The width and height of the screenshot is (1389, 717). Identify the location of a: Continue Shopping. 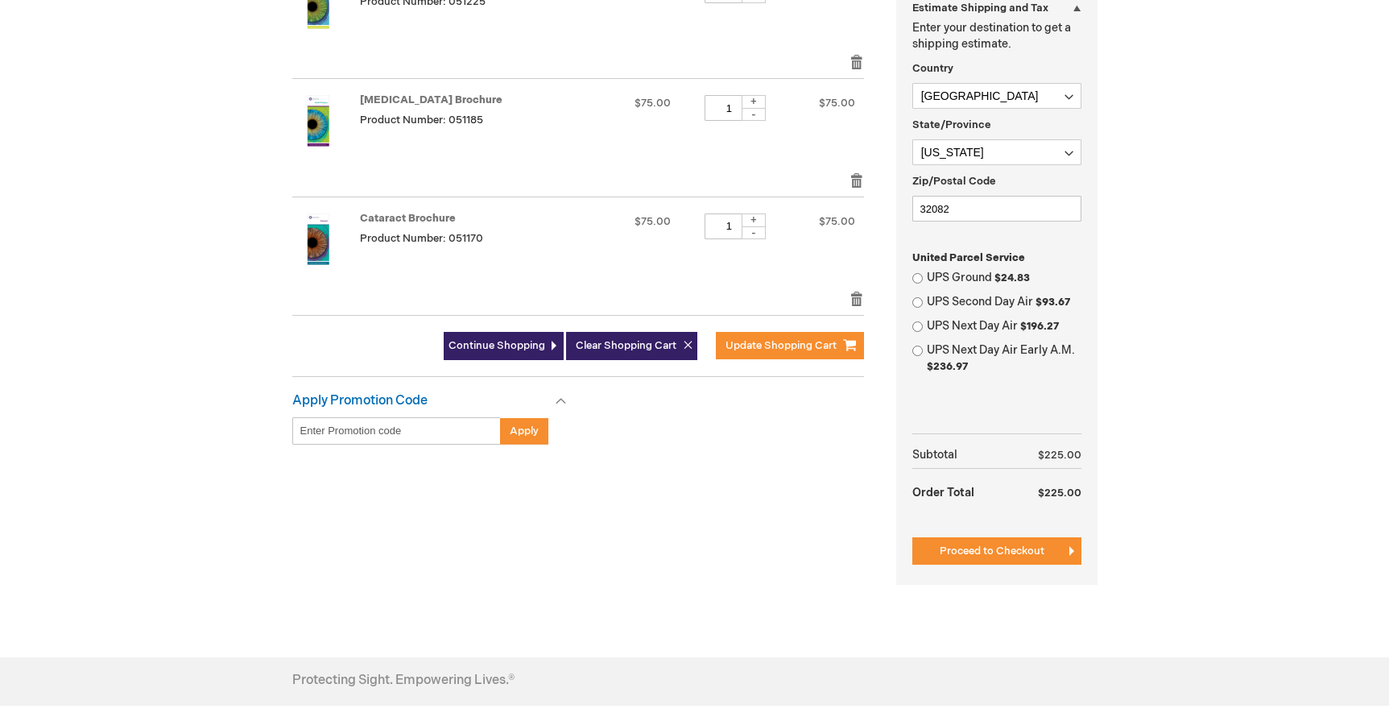
(503, 345).